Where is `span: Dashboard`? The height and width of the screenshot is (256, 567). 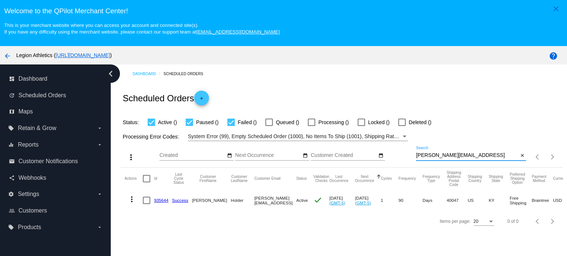 span: Dashboard is located at coordinates (33, 79).